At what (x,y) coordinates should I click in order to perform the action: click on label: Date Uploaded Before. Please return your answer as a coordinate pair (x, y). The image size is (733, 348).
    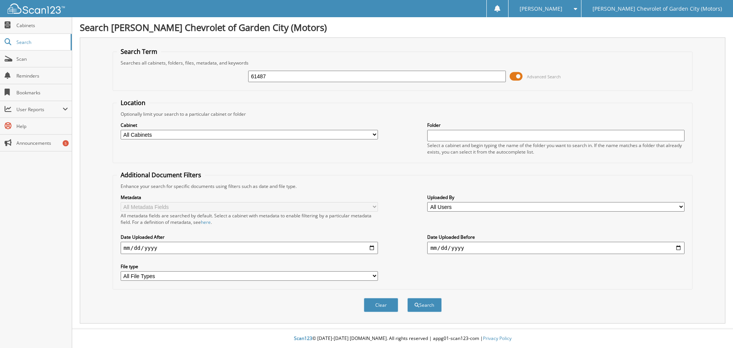
    Looking at the image, I should click on (556, 237).